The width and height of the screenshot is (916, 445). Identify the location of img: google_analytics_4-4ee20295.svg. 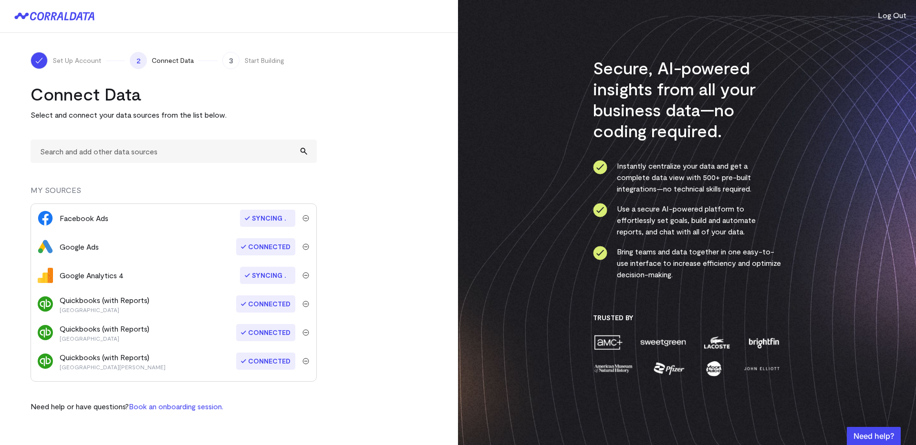
(45, 276).